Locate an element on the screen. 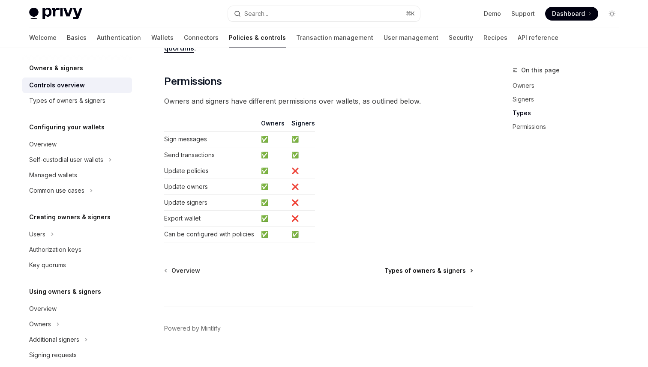 The height and width of the screenshot is (367, 648). span: ⌘ K is located at coordinates (410, 14).